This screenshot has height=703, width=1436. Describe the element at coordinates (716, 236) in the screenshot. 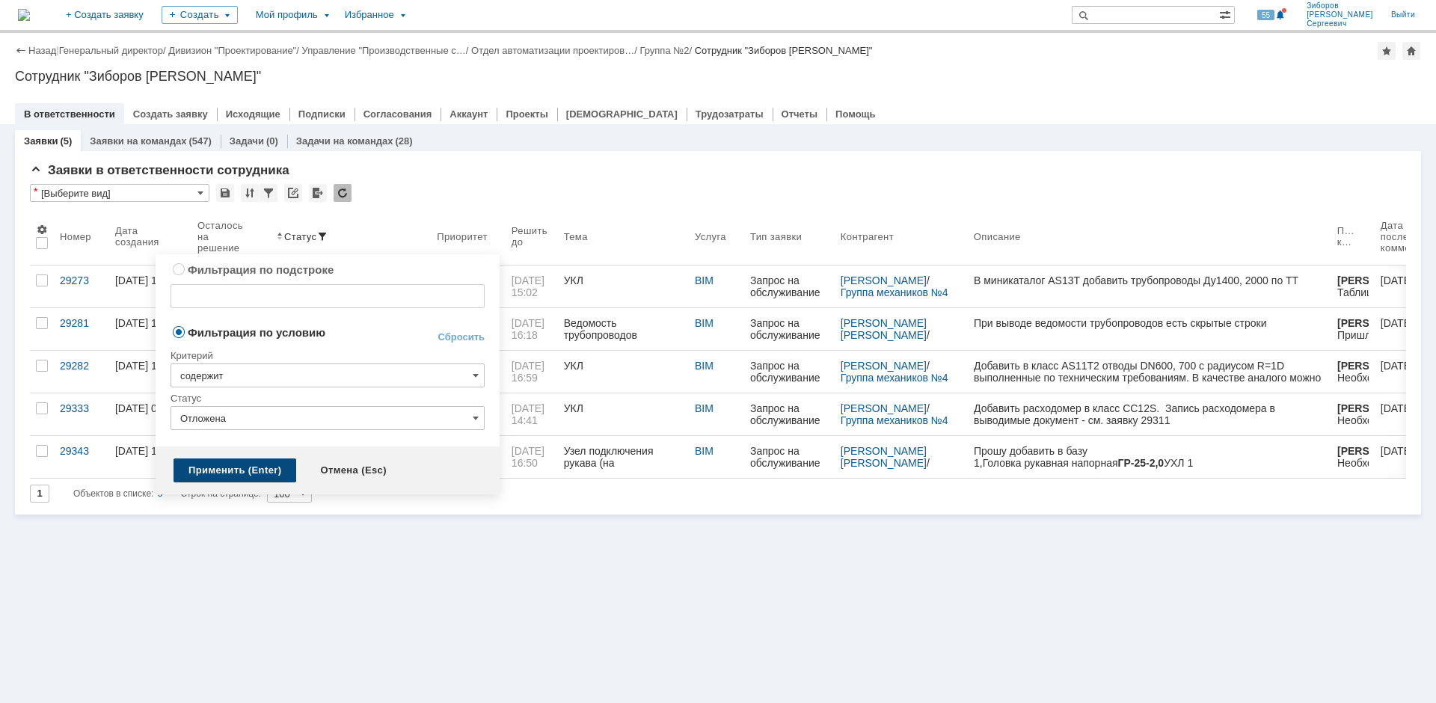

I see `th: Услуга` at that location.